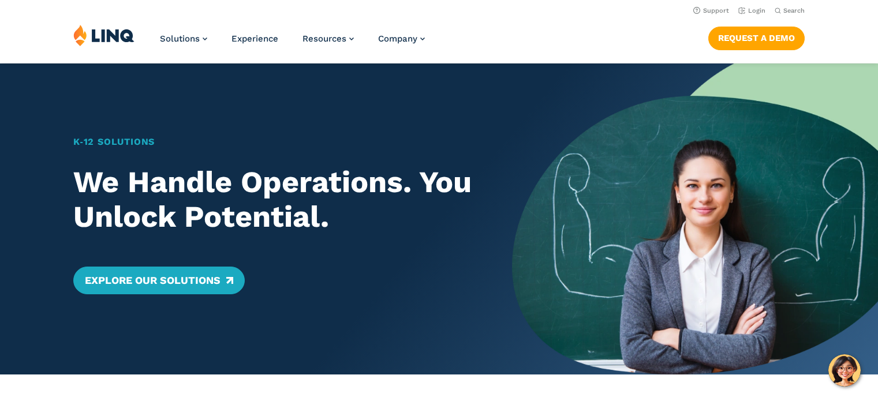 The height and width of the screenshot is (401, 878). What do you see at coordinates (401, 39) in the screenshot?
I see `a: Company` at bounding box center [401, 39].